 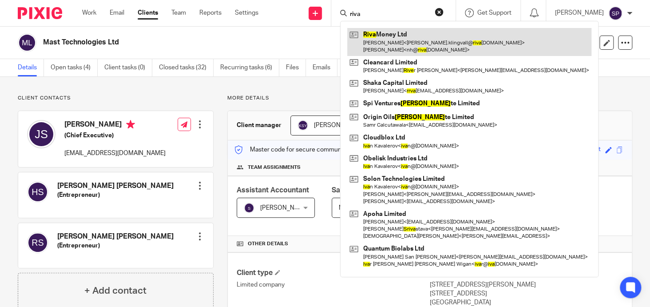 What do you see at coordinates (89, 13) in the screenshot?
I see `a: Work` at bounding box center [89, 13].